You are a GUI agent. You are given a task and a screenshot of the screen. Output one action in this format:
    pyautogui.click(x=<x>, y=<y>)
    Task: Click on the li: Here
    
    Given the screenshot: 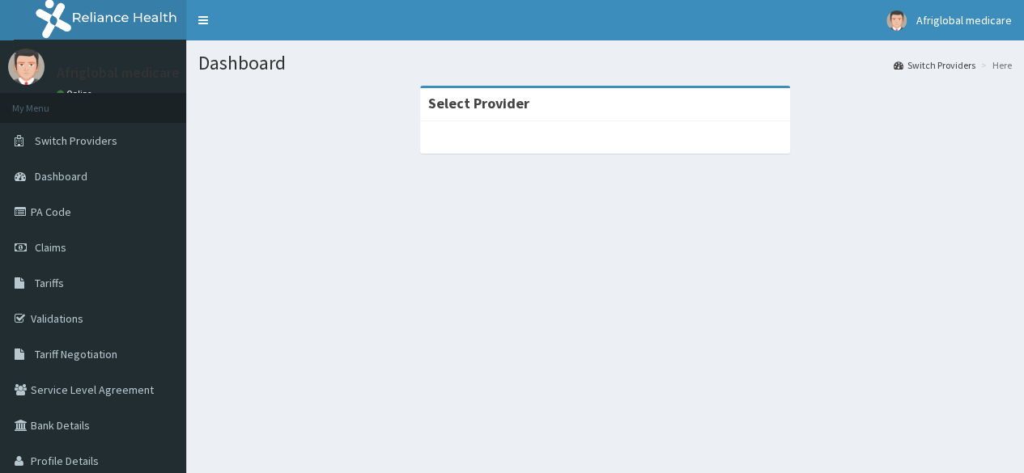 What is the action you would take?
    pyautogui.click(x=994, y=65)
    